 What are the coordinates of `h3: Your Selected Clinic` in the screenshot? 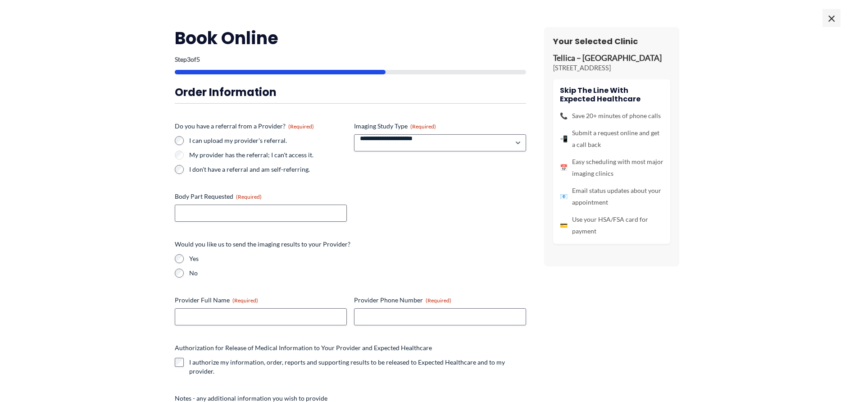 It's located at (612, 41).